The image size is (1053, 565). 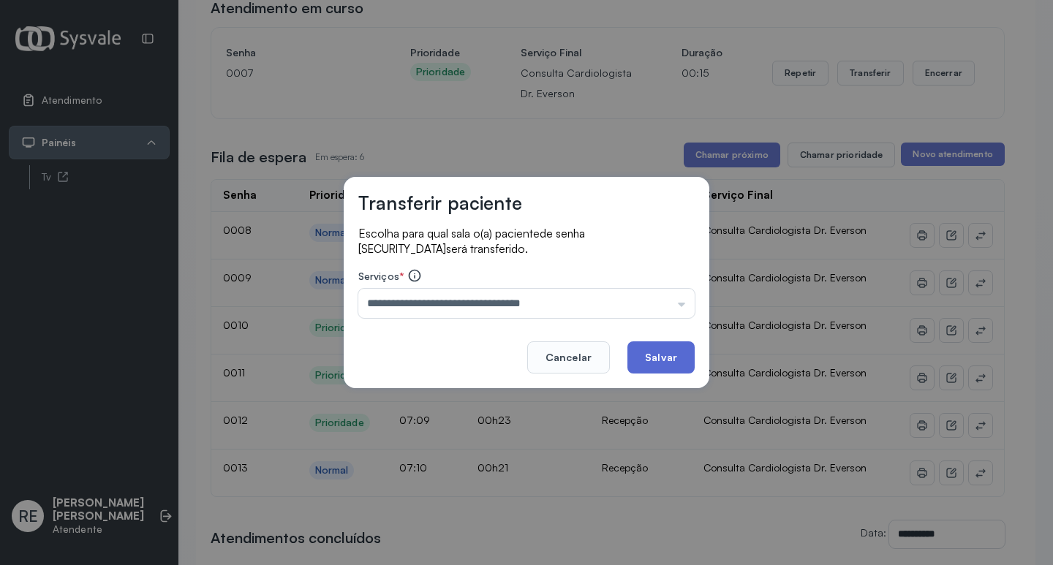 I want to click on button: Salvar, so click(x=661, y=358).